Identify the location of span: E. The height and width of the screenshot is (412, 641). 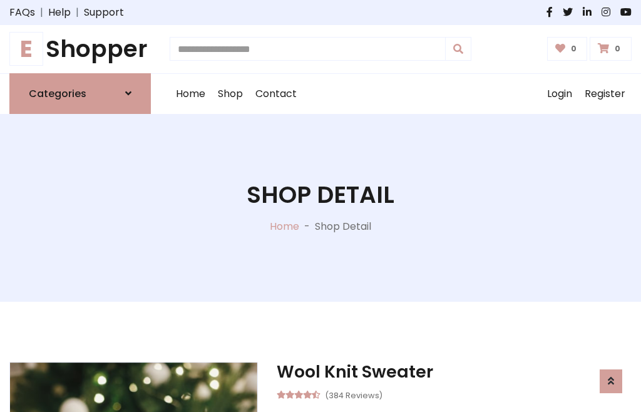
(26, 49).